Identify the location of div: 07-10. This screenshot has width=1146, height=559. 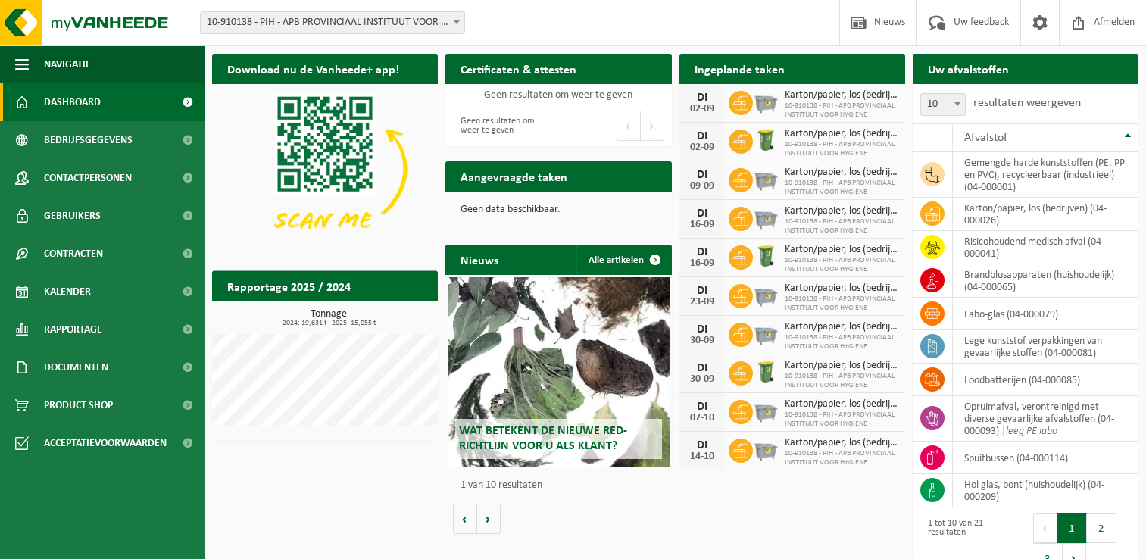
(702, 418).